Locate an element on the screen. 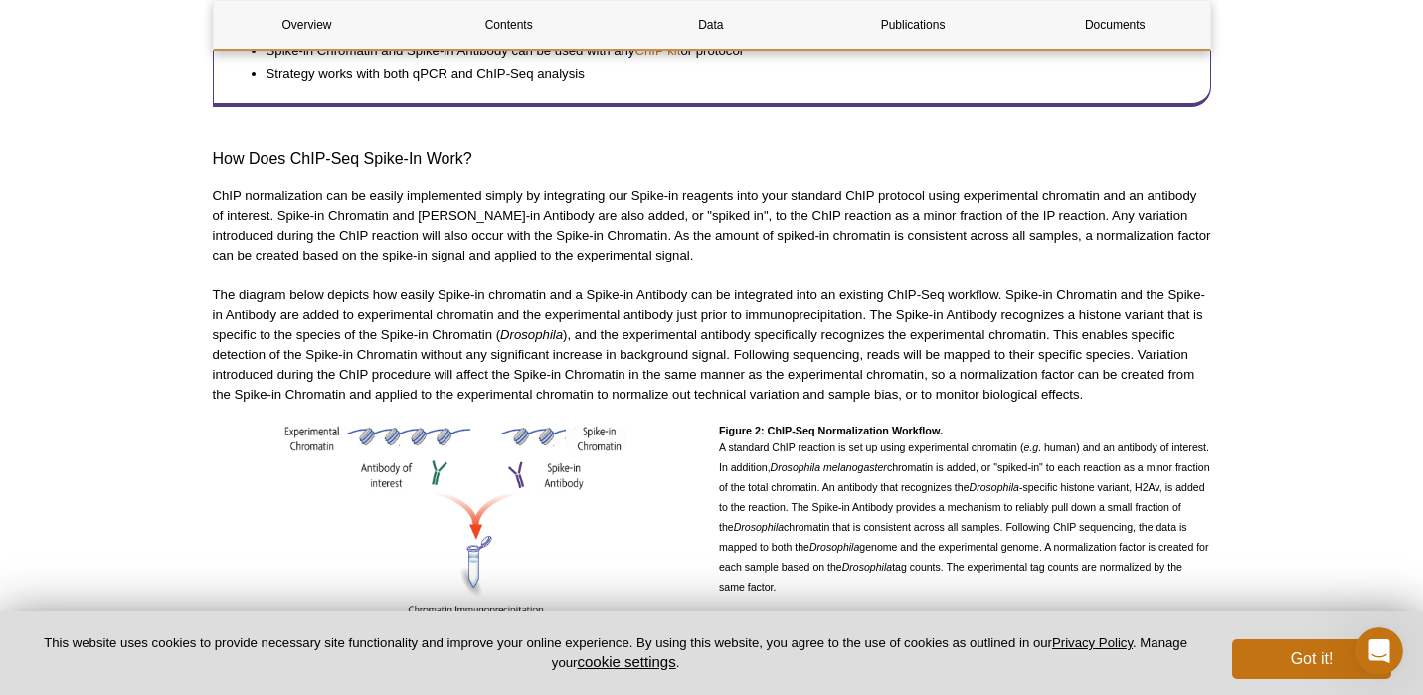 This screenshot has width=1423, height=695. a: Data is located at coordinates (711, 25).